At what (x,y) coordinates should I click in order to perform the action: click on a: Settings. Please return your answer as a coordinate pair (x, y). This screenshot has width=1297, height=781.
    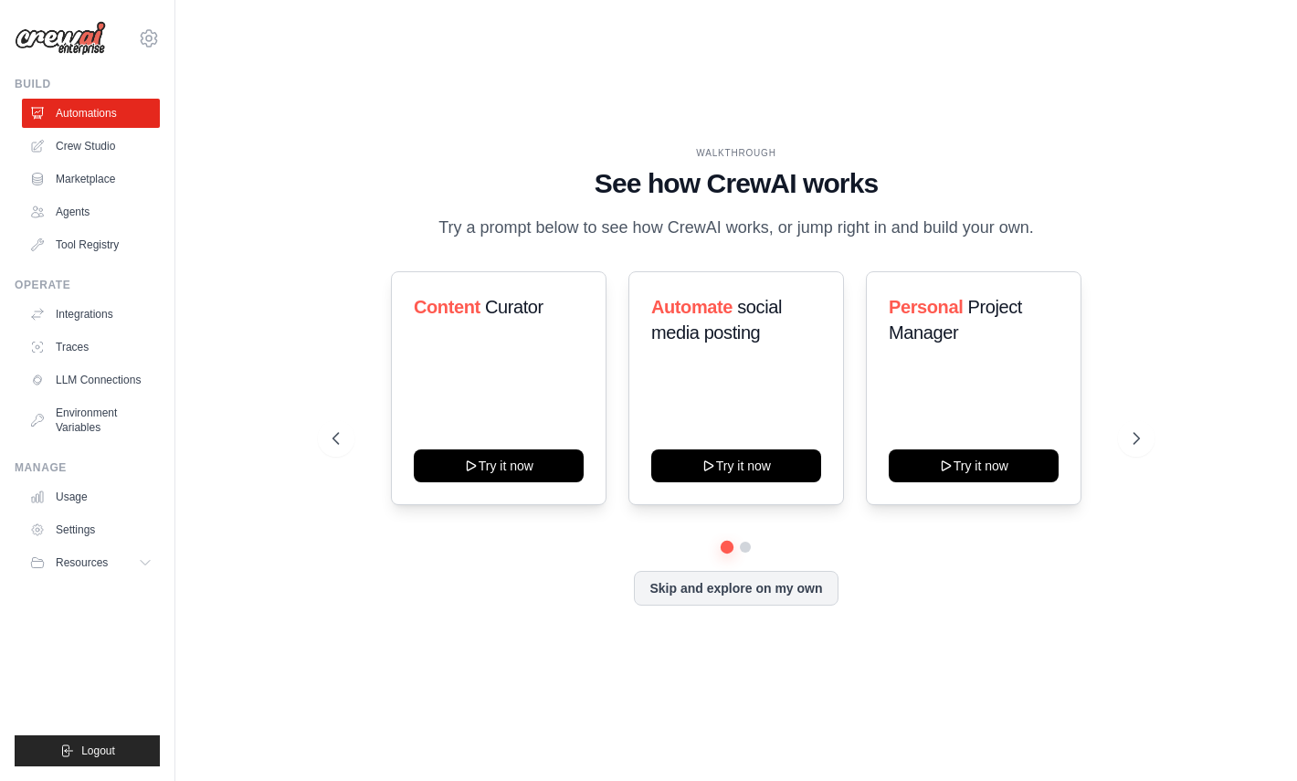
    Looking at the image, I should click on (90, 530).